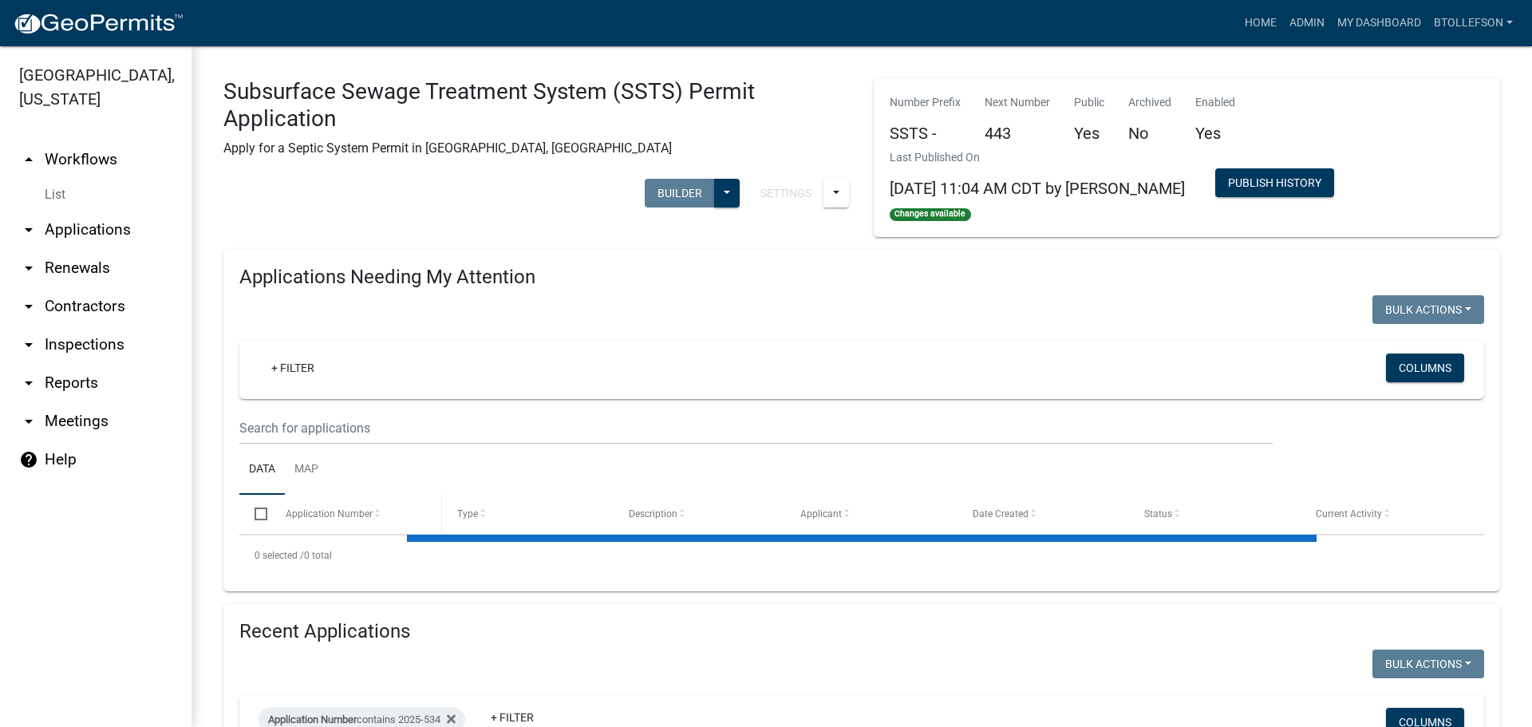 This screenshot has height=727, width=1532. What do you see at coordinates (1378, 23) in the screenshot?
I see `a: My Dashboard` at bounding box center [1378, 23].